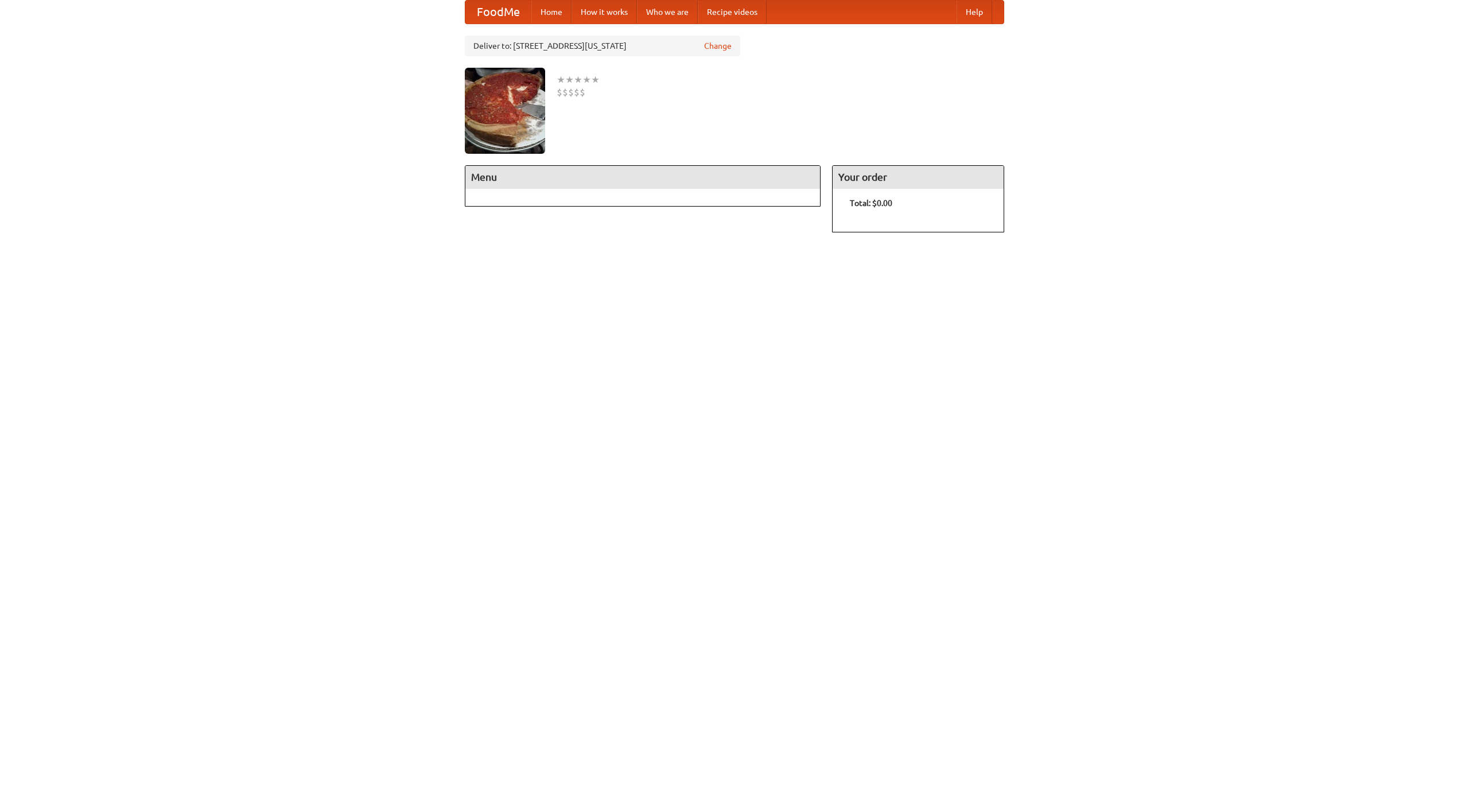 Image resolution: width=1469 pixels, height=812 pixels. I want to click on h4: Your order, so click(919, 178).